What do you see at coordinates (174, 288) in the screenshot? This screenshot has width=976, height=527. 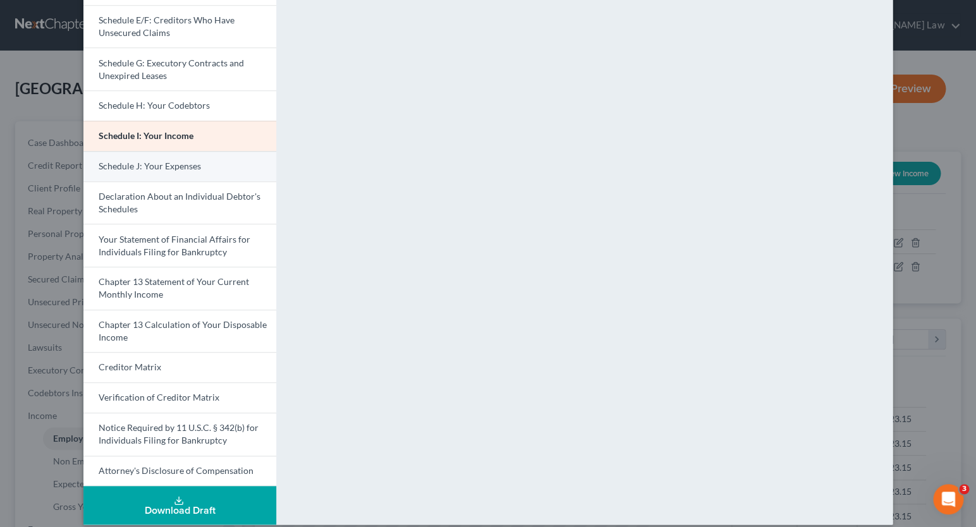 I see `span: Chapter 13 Statement of Your Current Monthly Income` at bounding box center [174, 288].